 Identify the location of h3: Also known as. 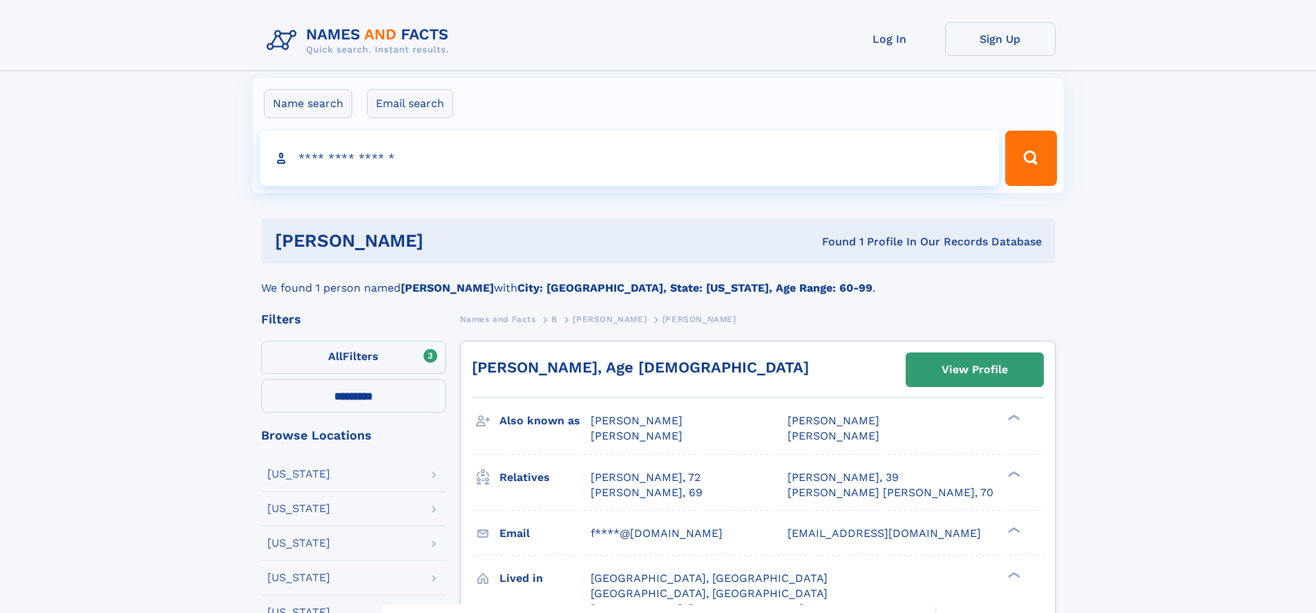
(545, 421).